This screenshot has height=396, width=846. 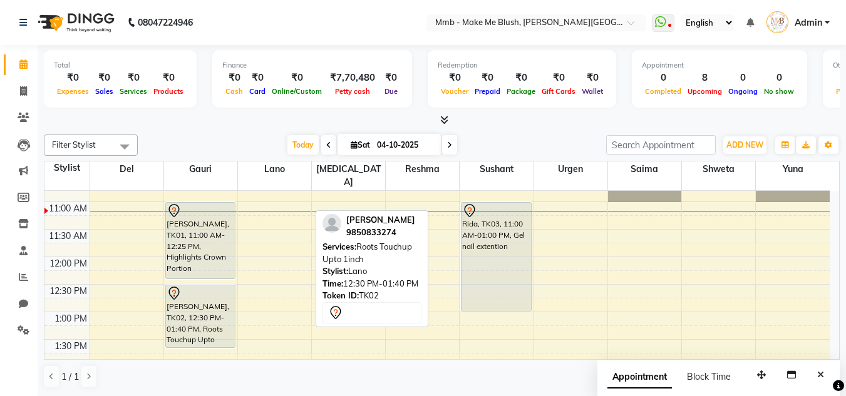 What do you see at coordinates (745, 145) in the screenshot?
I see `span: ADD NEW` at bounding box center [745, 145].